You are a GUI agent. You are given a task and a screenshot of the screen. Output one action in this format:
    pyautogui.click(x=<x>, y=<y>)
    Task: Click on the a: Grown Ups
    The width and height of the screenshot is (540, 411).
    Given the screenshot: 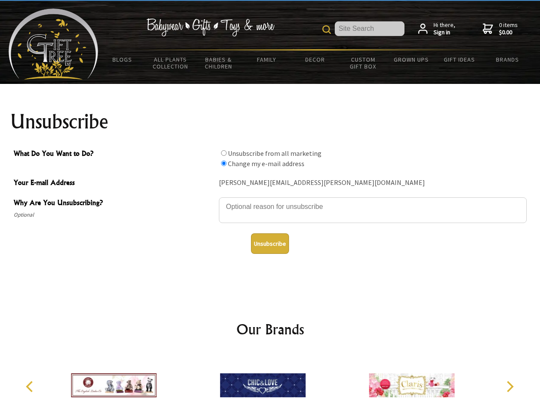 What is the action you would take?
    pyautogui.click(x=411, y=59)
    